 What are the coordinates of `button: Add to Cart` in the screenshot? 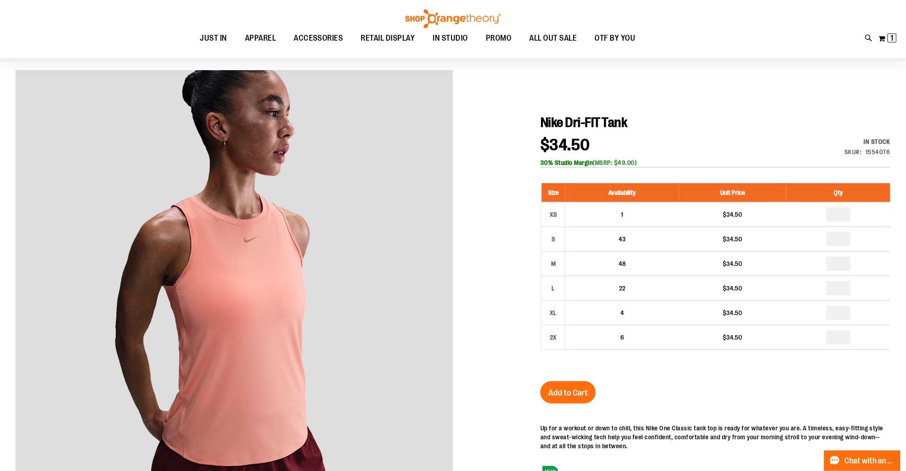 It's located at (568, 393).